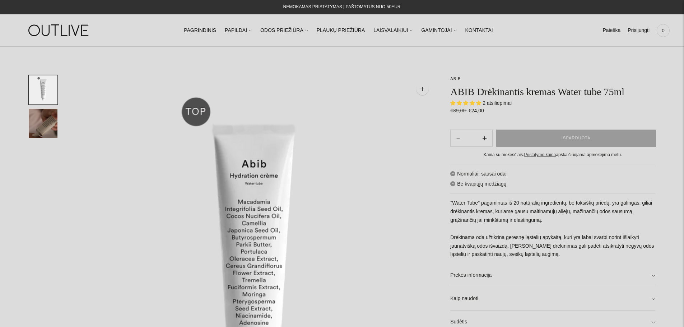 The image size is (684, 327). I want to click on span: 0, so click(664, 31).